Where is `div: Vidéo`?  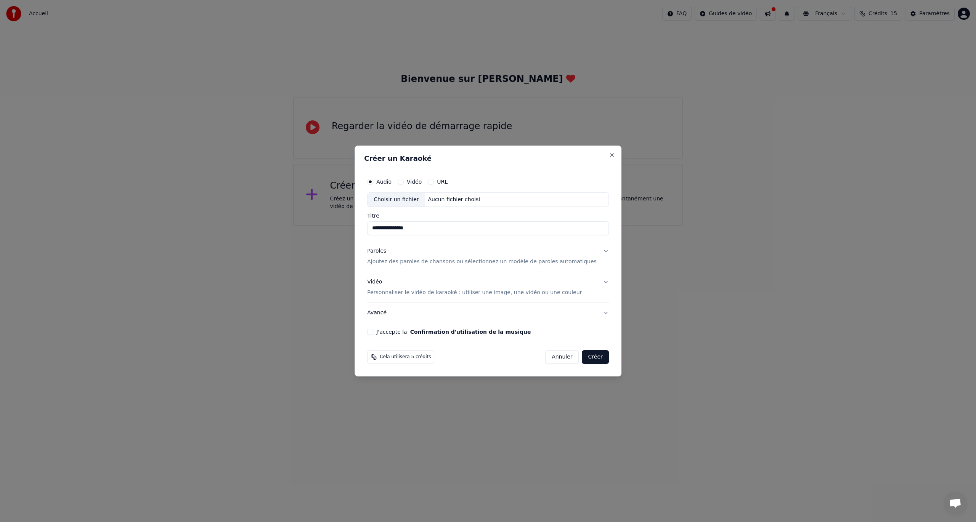
div: Vidéo is located at coordinates (474, 287).